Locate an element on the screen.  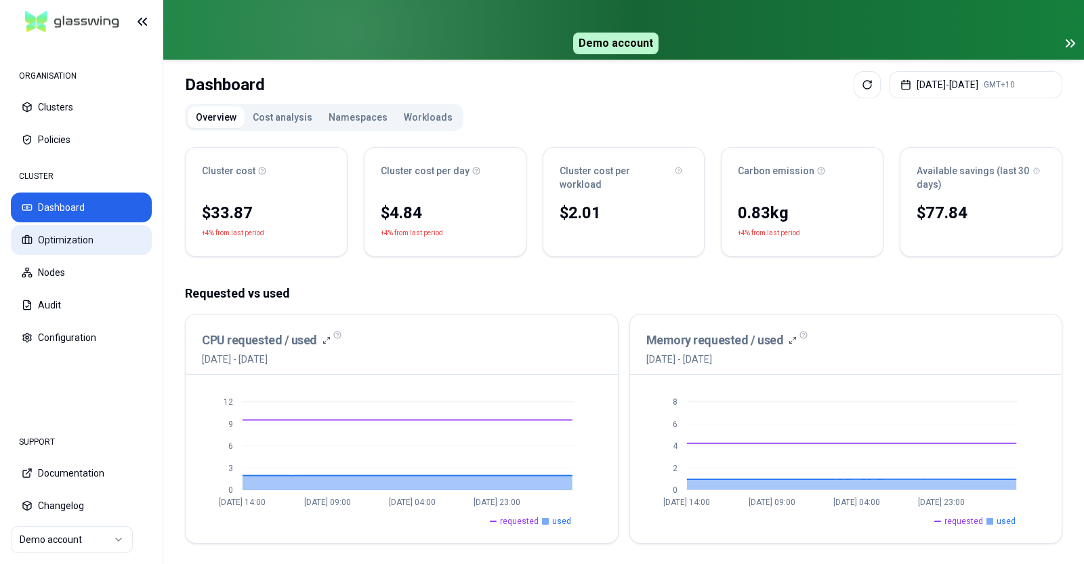
button: Dashboard is located at coordinates (81, 207).